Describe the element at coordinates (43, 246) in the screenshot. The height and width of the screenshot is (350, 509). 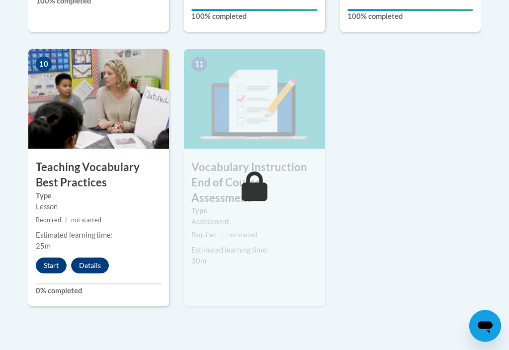
I see `span: 25m` at that location.